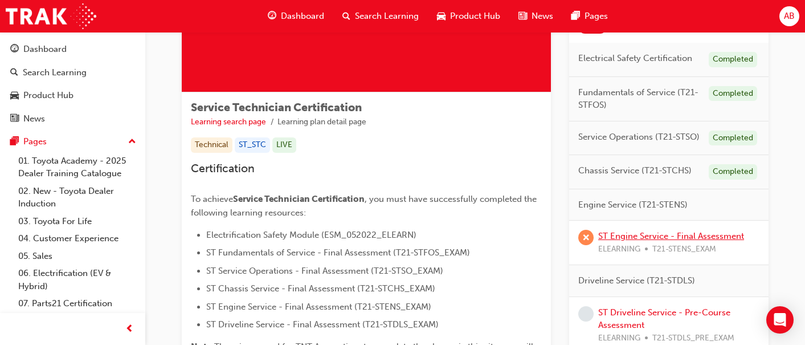 The height and width of the screenshot is (345, 805). I want to click on a: 03. Toyota For Life, so click(77, 221).